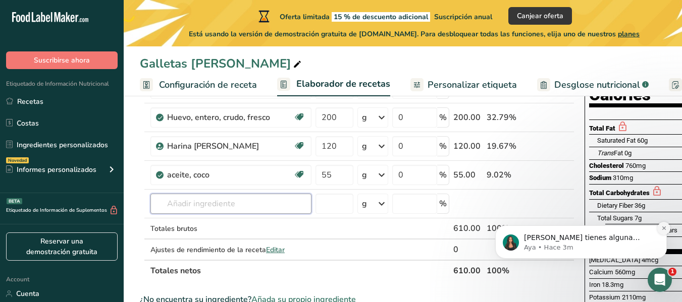 The width and height of the screenshot is (682, 302). What do you see at coordinates (343, 84) in the screenshot?
I see `span: Elaborador de recetas` at bounding box center [343, 84].